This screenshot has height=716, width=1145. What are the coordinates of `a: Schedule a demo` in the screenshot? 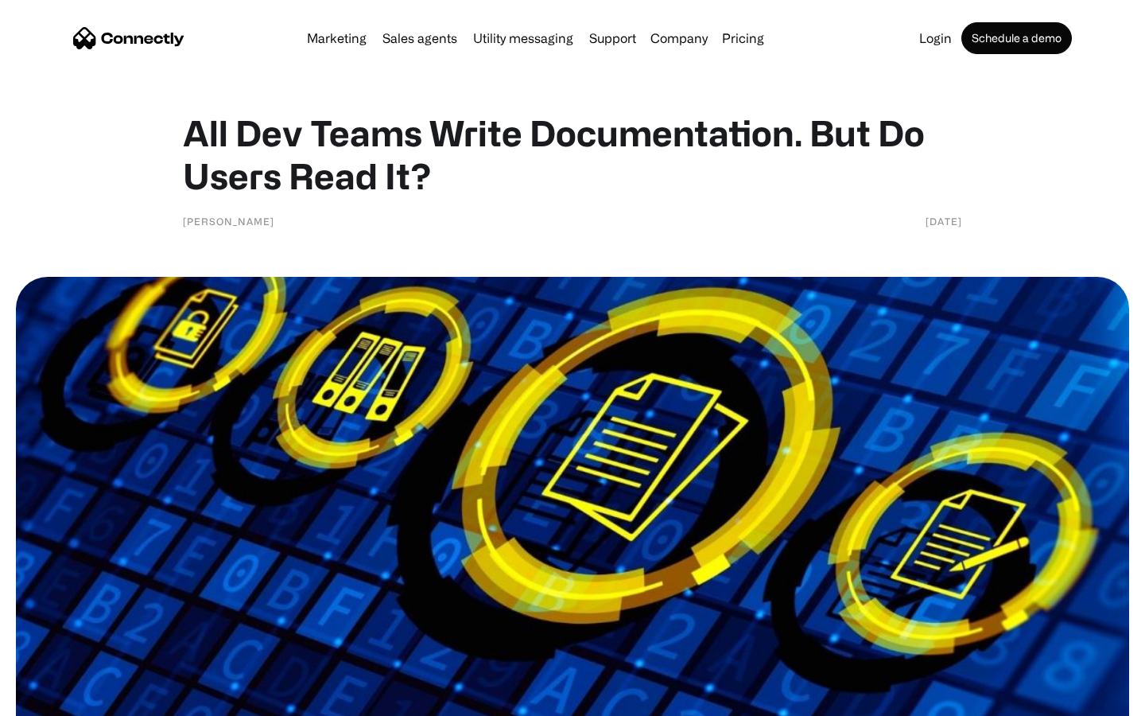 It's located at (1016, 38).